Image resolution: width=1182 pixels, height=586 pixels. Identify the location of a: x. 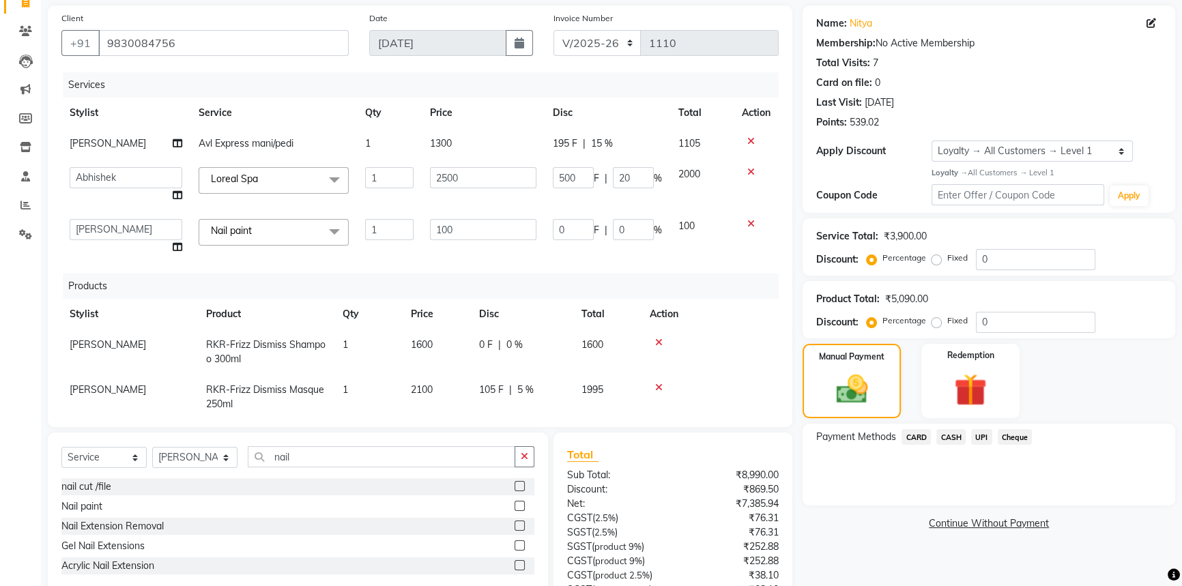
(255, 231).